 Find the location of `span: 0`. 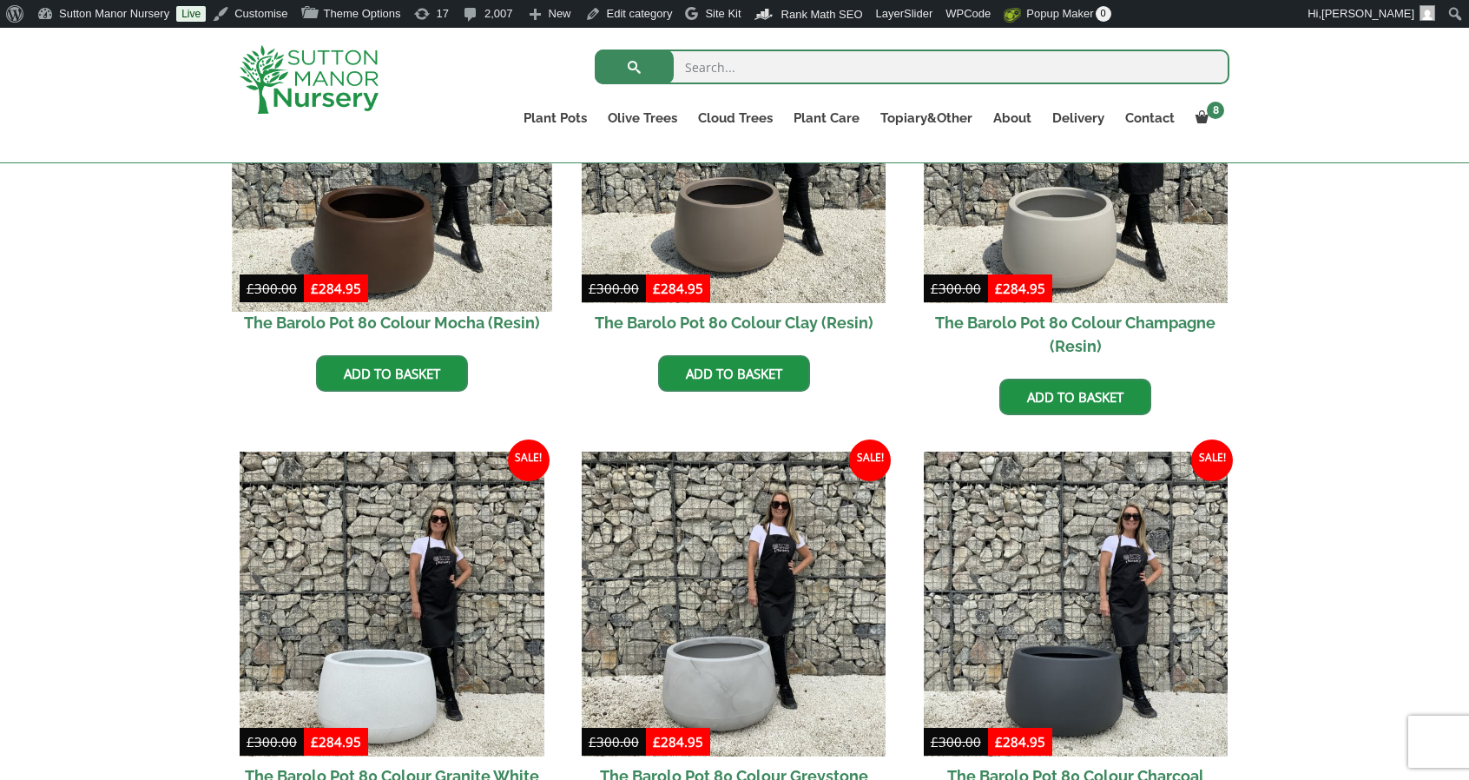

span: 0 is located at coordinates (1104, 14).